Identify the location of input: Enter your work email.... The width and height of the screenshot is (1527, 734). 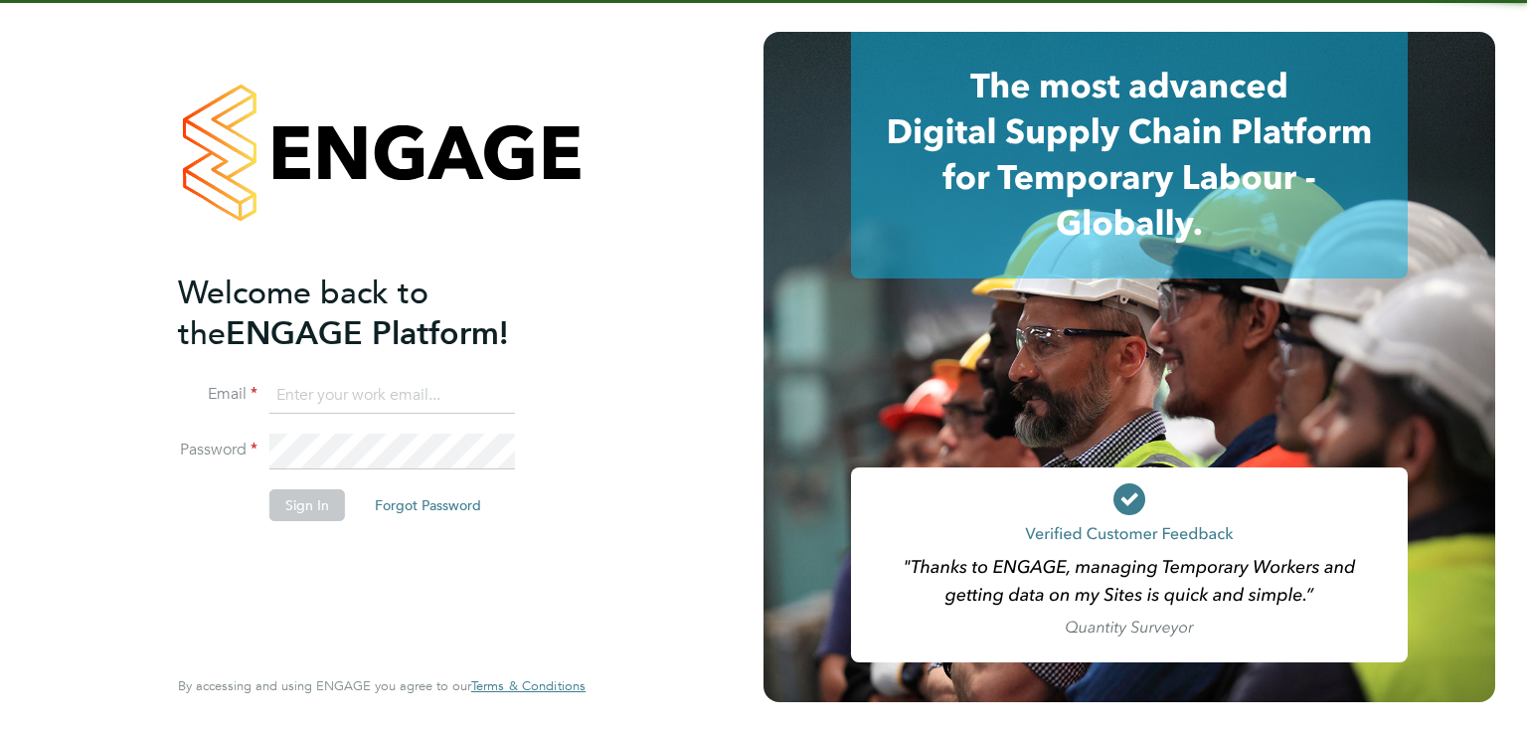
(392, 396).